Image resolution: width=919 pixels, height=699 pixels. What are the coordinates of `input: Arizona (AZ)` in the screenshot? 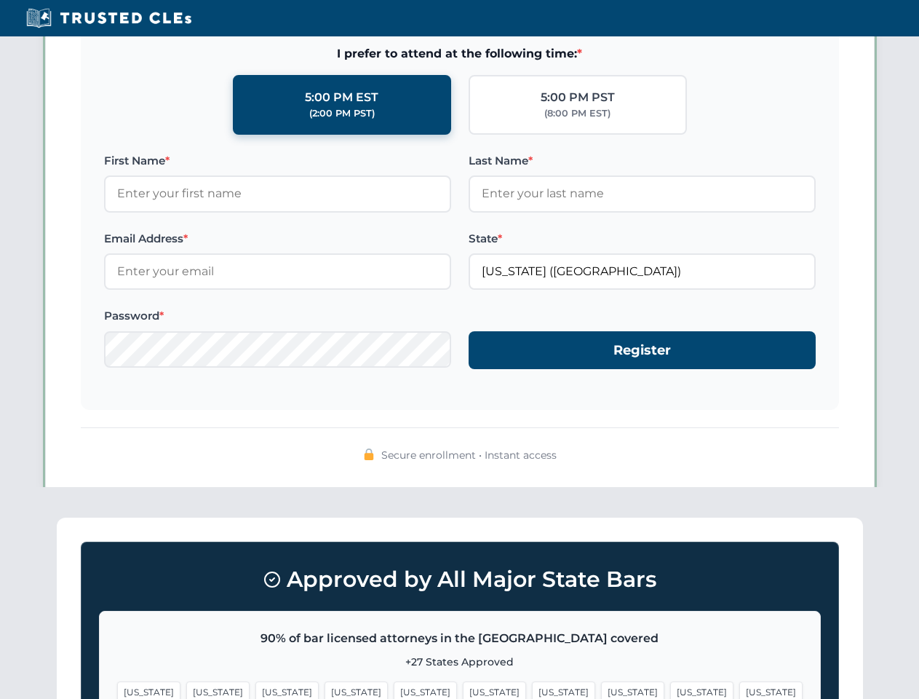 It's located at (642, 271).